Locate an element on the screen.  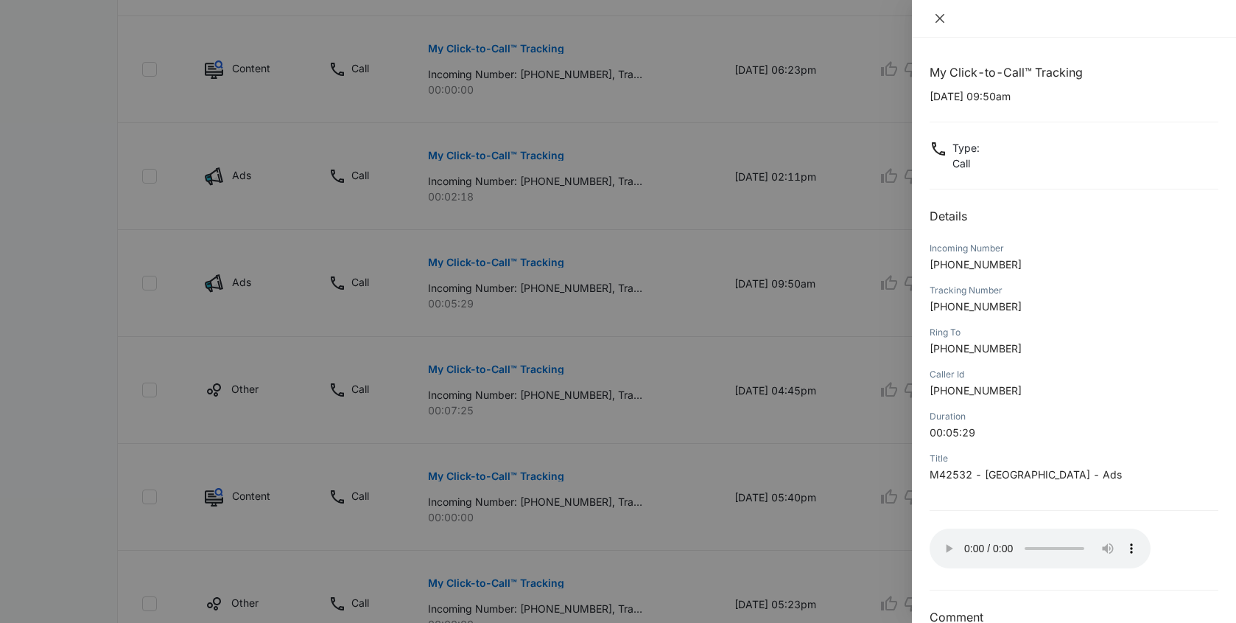
audio: Your browser does not support the audio tag. is located at coordinates (1040, 548).